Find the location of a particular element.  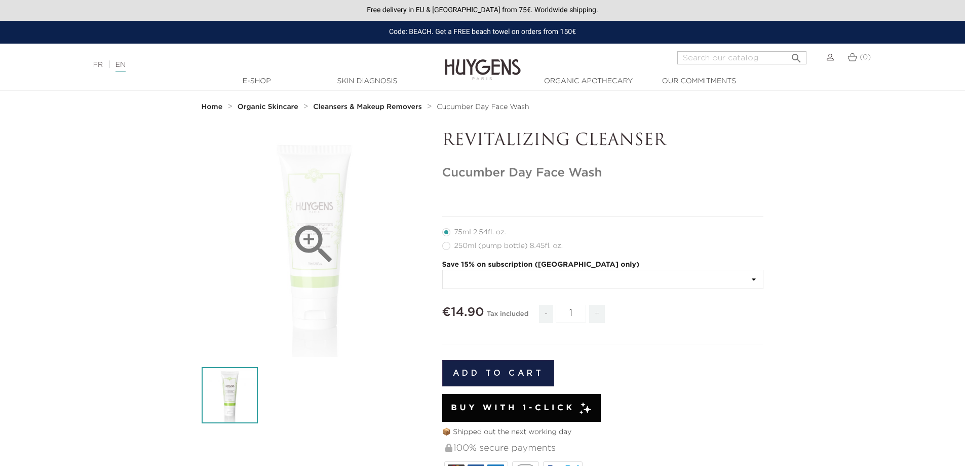

a: E-Shop is located at coordinates (257, 81).